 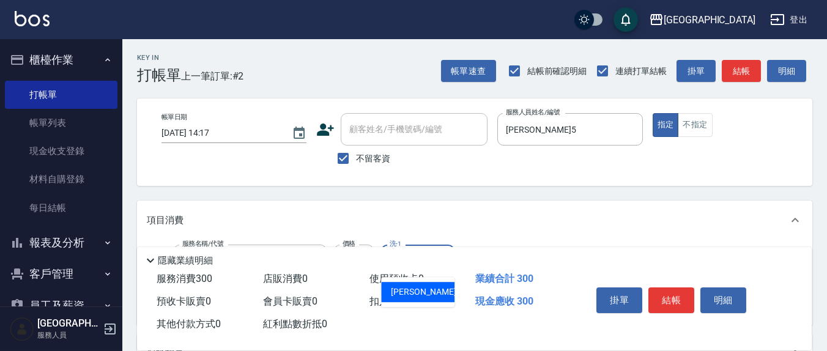 I want to click on h2: Key In, so click(x=159, y=57).